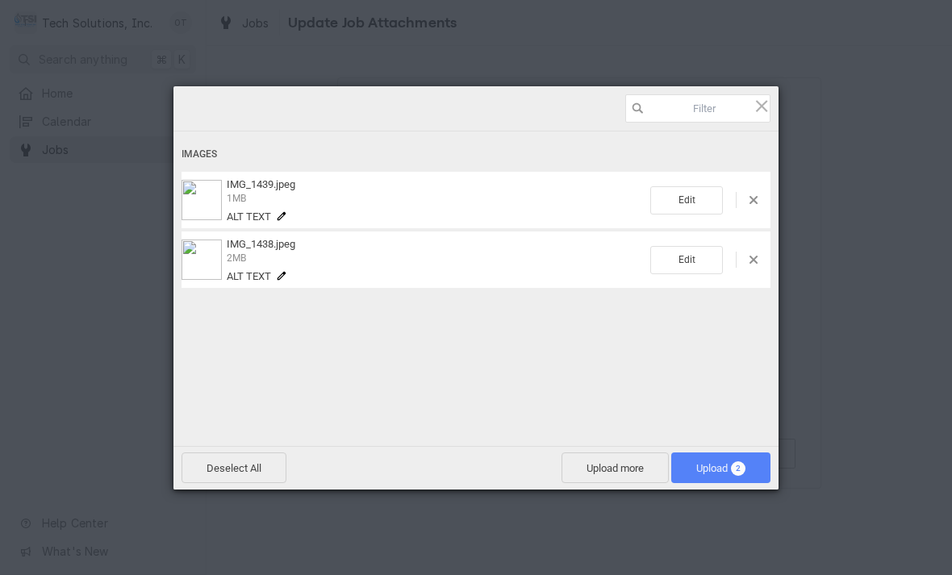 Image resolution: width=952 pixels, height=575 pixels. Describe the element at coordinates (698, 108) in the screenshot. I see `input: Filter` at that location.